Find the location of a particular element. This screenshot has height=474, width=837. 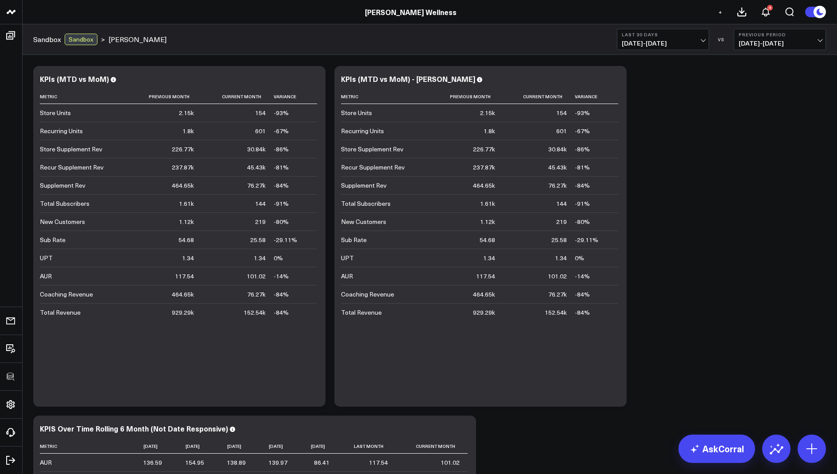

div: 237.87k is located at coordinates (484, 167).